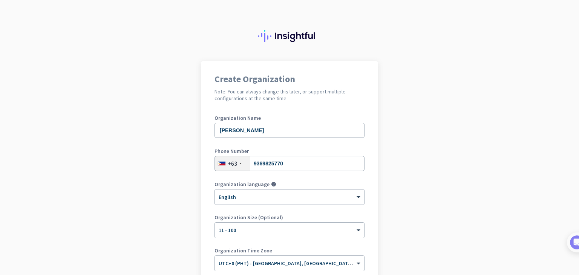 Image resolution: width=579 pixels, height=275 pixels. What do you see at coordinates (290, 79) in the screenshot?
I see `h1: Create Organization` at bounding box center [290, 79].